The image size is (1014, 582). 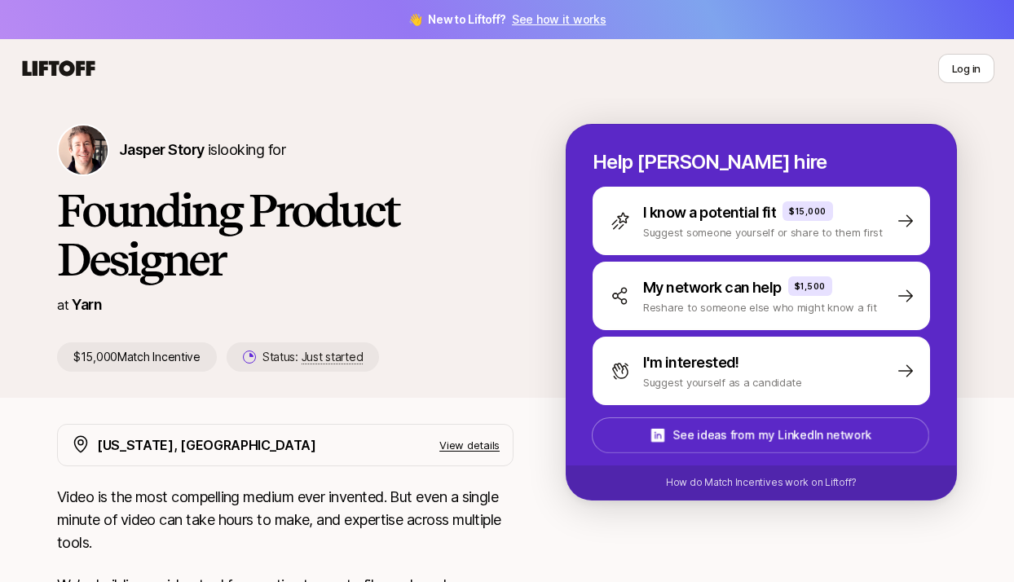 What do you see at coordinates (333, 357) in the screenshot?
I see `span: Just started` at bounding box center [333, 357].